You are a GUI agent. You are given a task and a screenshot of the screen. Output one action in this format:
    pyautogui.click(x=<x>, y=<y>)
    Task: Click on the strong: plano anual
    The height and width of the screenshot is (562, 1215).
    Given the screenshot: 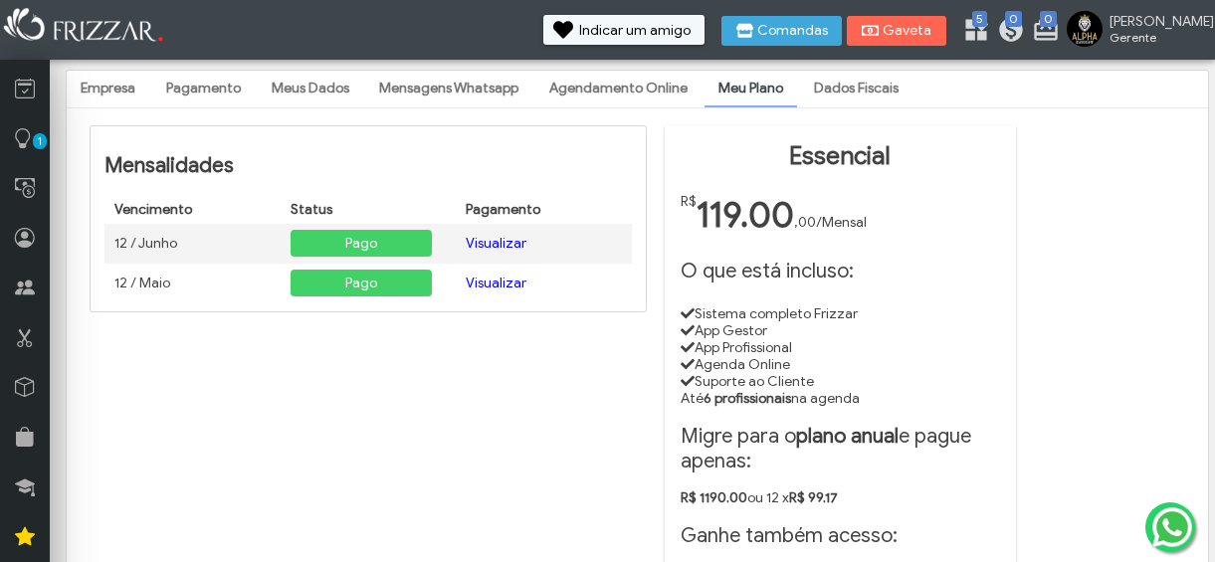 What is the action you would take?
    pyautogui.click(x=847, y=436)
    